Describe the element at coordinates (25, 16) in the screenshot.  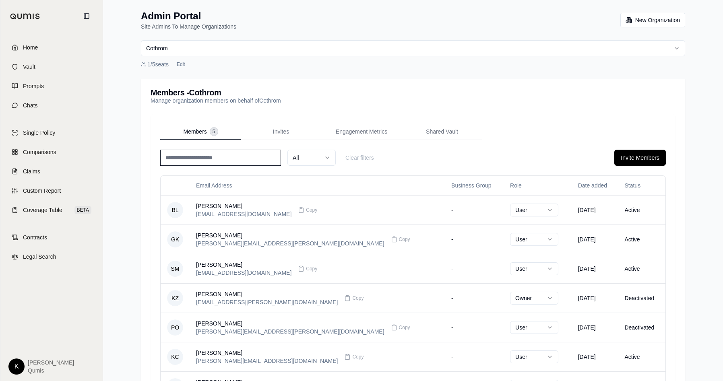
I see `img: Qumis Logo` at that location.